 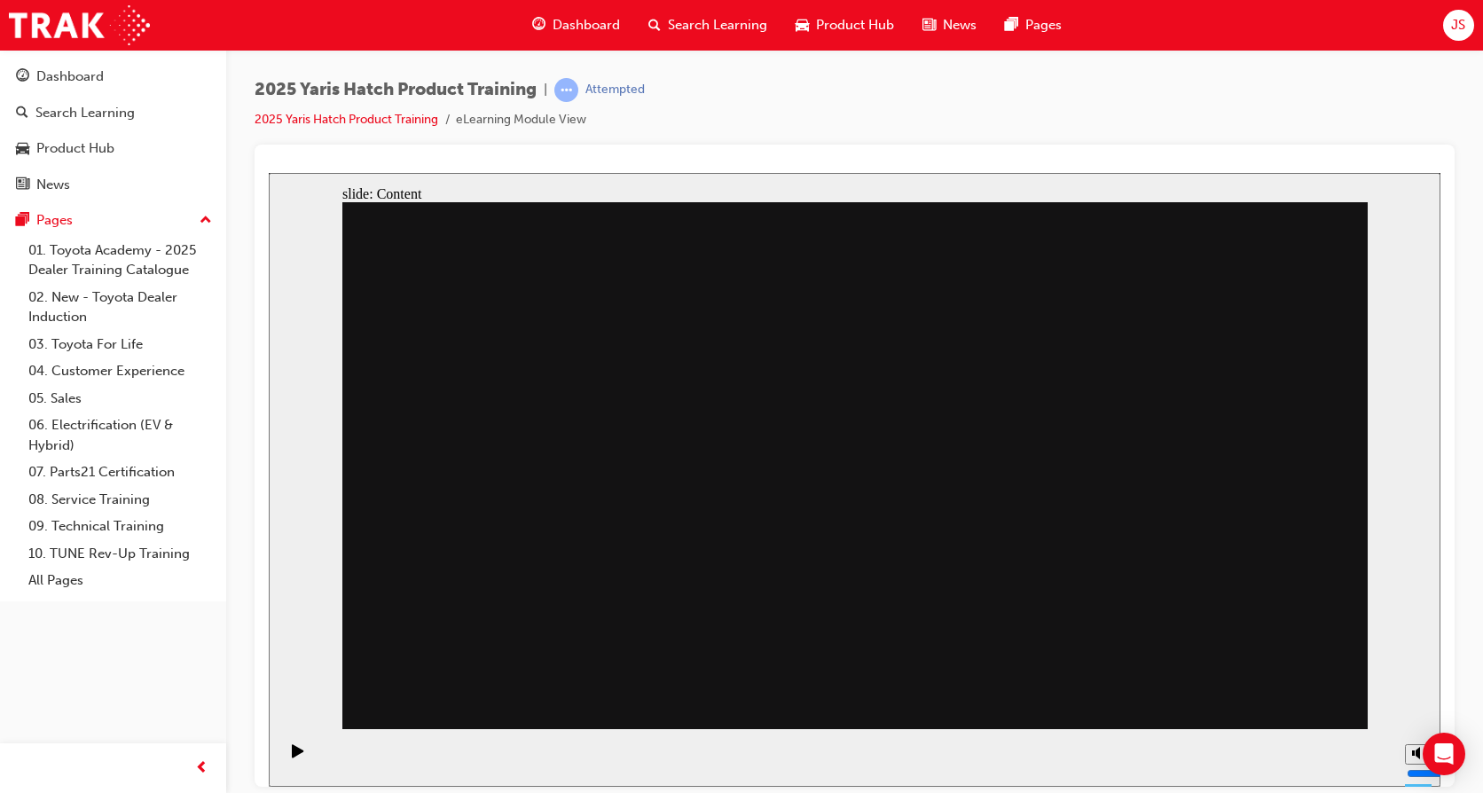 I want to click on span: 2025 Yaris Hatch Product Training, so click(x=396, y=90).